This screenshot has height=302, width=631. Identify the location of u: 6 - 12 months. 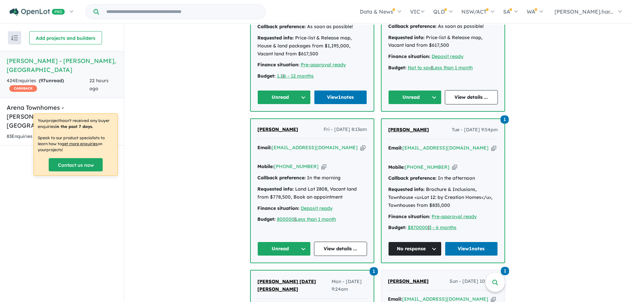
(299, 76).